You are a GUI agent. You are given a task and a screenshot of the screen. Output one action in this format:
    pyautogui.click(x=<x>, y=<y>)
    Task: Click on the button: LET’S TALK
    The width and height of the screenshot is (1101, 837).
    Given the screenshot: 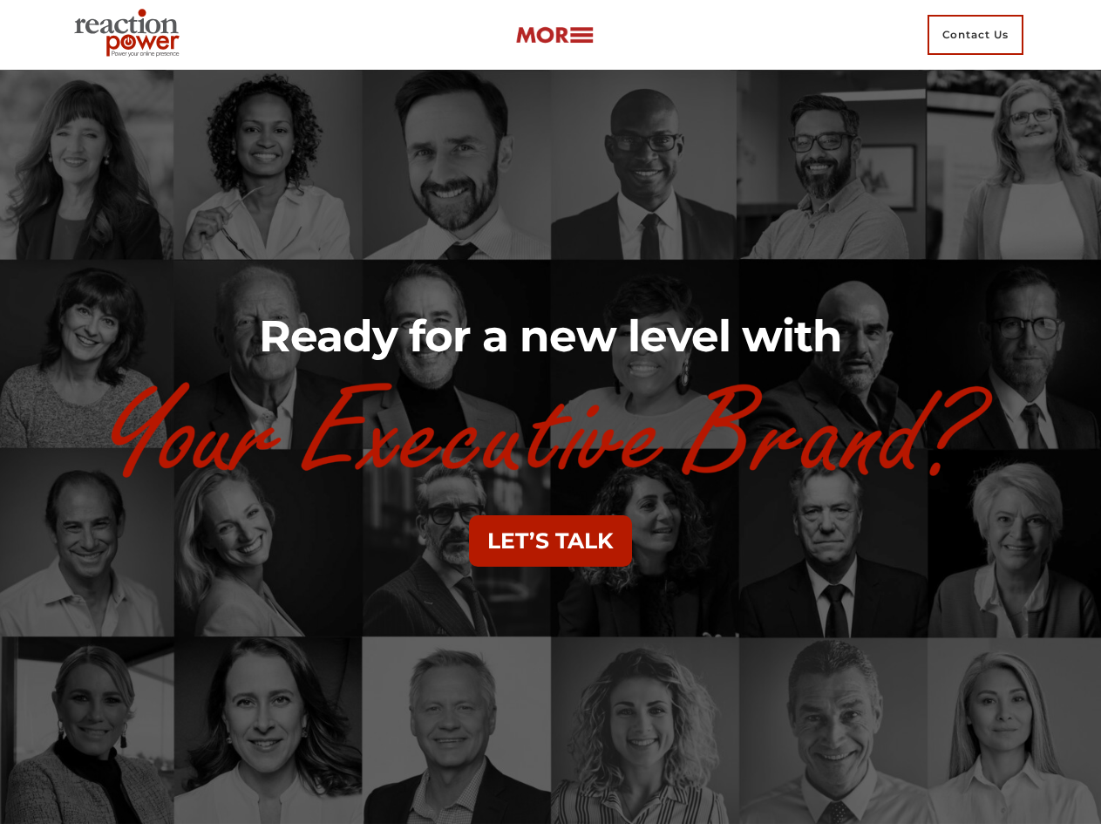 What is the action you would take?
    pyautogui.click(x=550, y=541)
    